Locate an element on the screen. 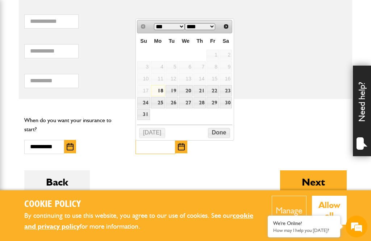 Image resolution: width=371 pixels, height=241 pixels. p: When do you want your insurance to start? is located at coordinates (74, 125).